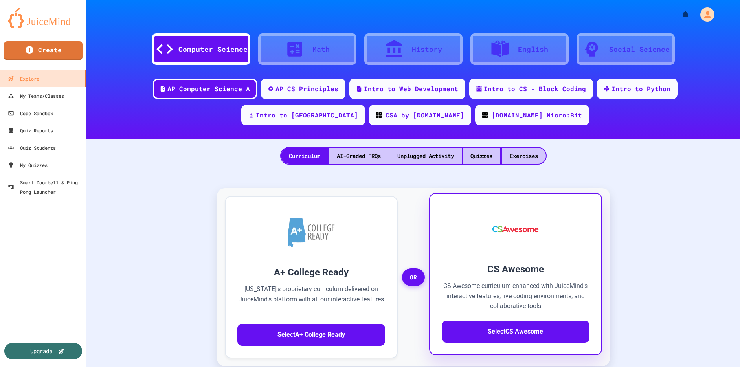 This screenshot has height=367, width=740. What do you see at coordinates (30, 130) in the screenshot?
I see `div: Quiz Reports` at bounding box center [30, 130].